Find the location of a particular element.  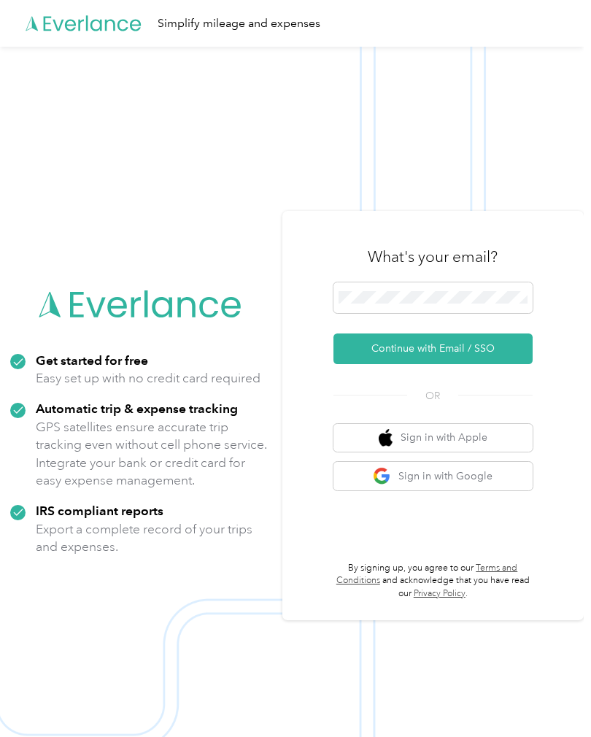

img: google logo is located at coordinates (381, 476).